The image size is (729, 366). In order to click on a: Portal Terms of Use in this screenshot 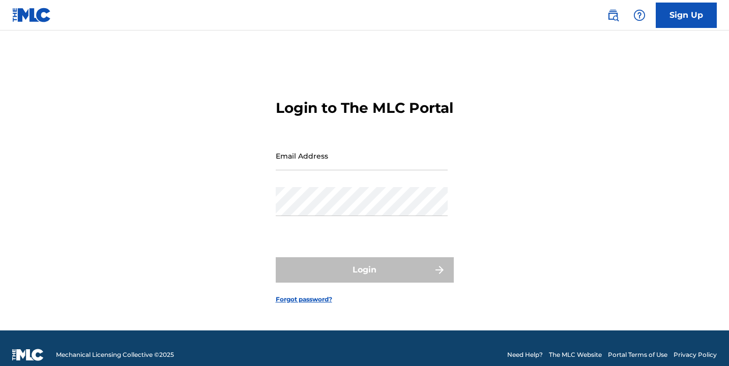, I will do `click(637, 355)`.